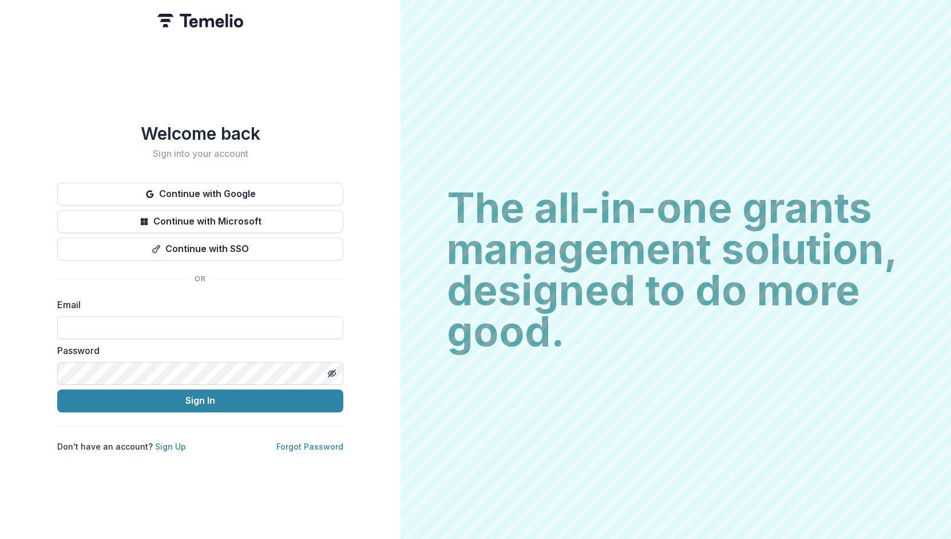 The image size is (951, 539). Describe the element at coordinates (197, 305) in the screenshot. I see `label: Email` at that location.